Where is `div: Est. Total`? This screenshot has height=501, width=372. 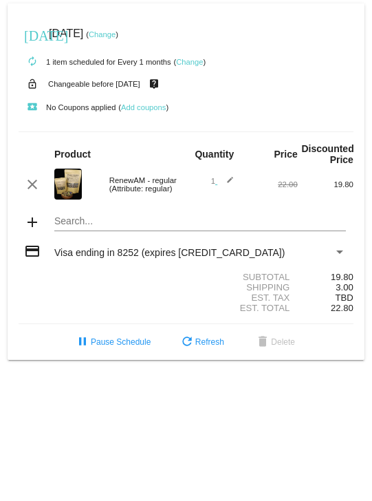 div: Est. Total is located at coordinates (241, 307).